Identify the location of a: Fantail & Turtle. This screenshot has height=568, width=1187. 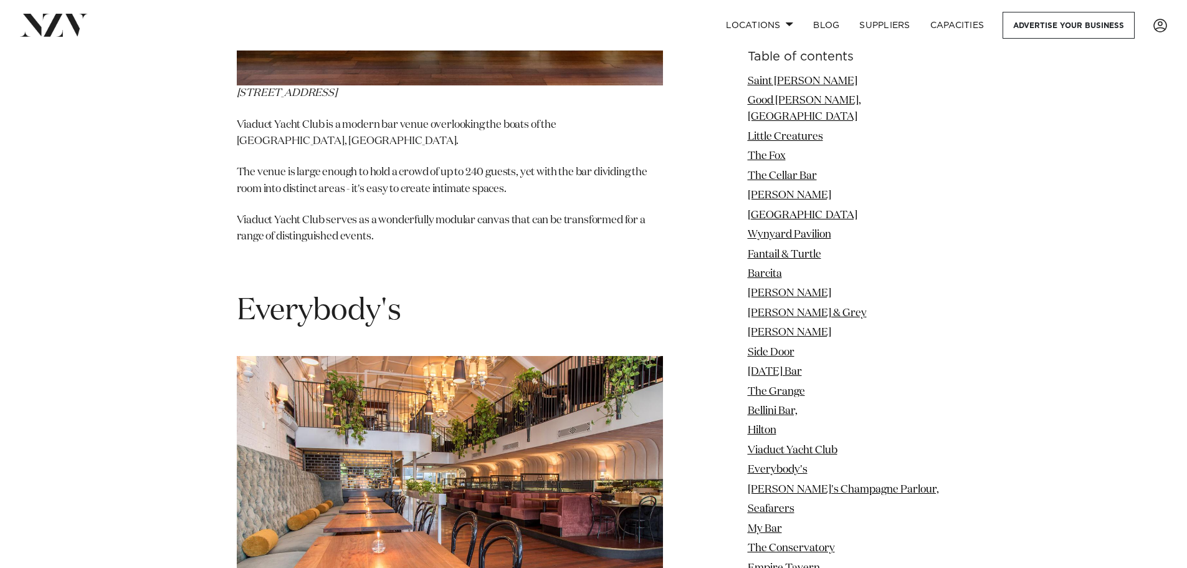
(785, 254).